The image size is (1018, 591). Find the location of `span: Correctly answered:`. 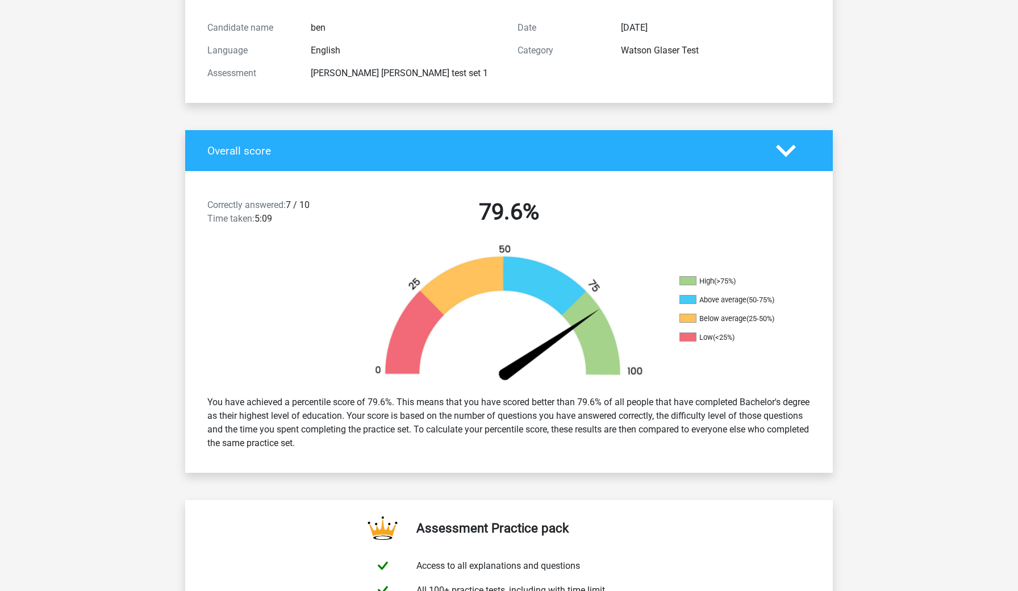

span: Correctly answered: is located at coordinates (247, 205).